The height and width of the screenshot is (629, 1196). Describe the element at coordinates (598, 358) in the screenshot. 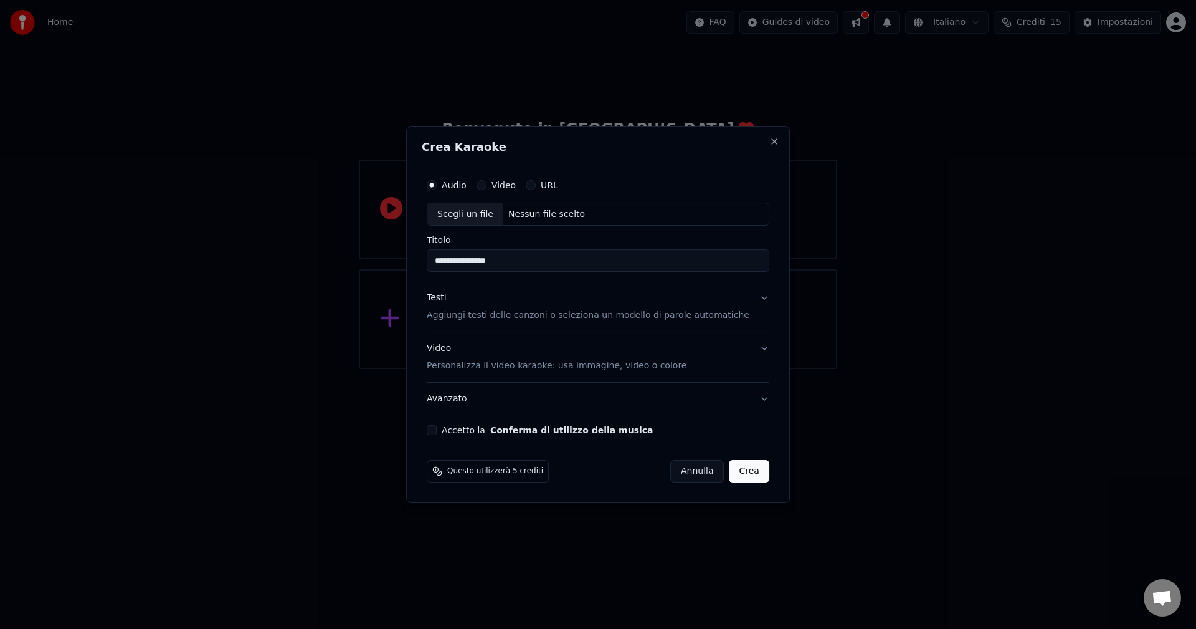

I see `button: VideoPersonalizza il video karaoke: usa immagine, video o colore` at that location.